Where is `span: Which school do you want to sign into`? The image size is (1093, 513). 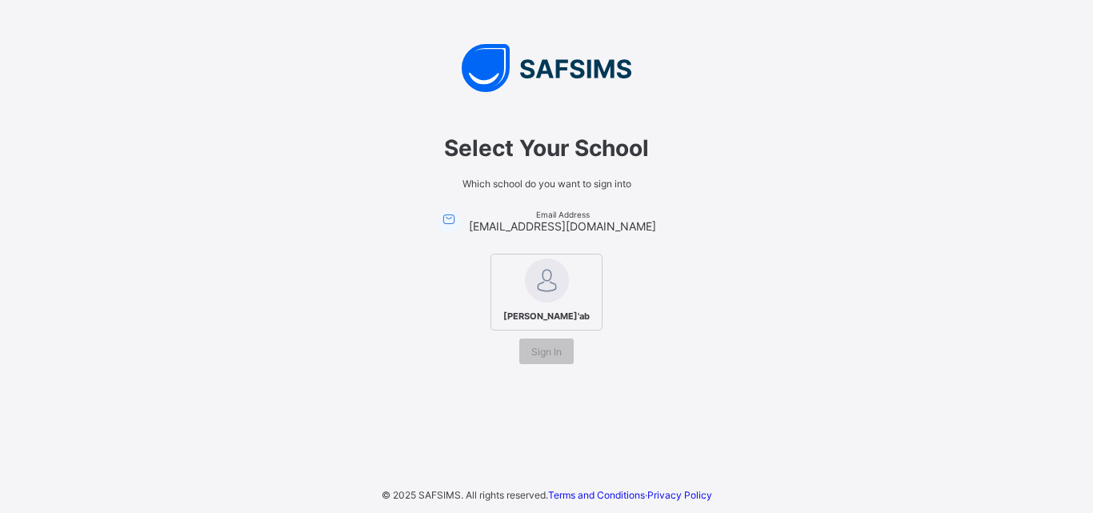
span: Which school do you want to sign into is located at coordinates (547, 183).